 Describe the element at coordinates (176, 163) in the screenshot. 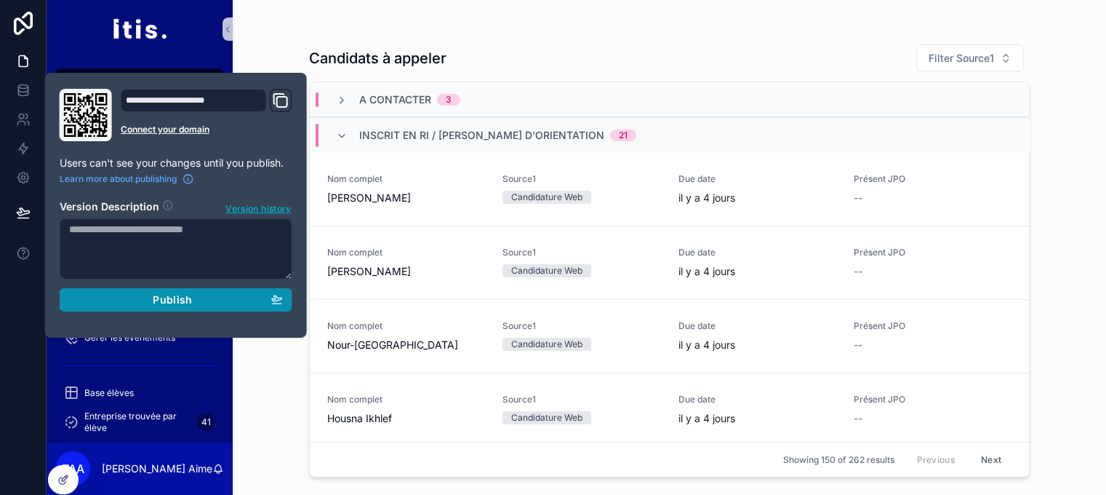

I see `p: Users can't see your changes until you publish.` at that location.